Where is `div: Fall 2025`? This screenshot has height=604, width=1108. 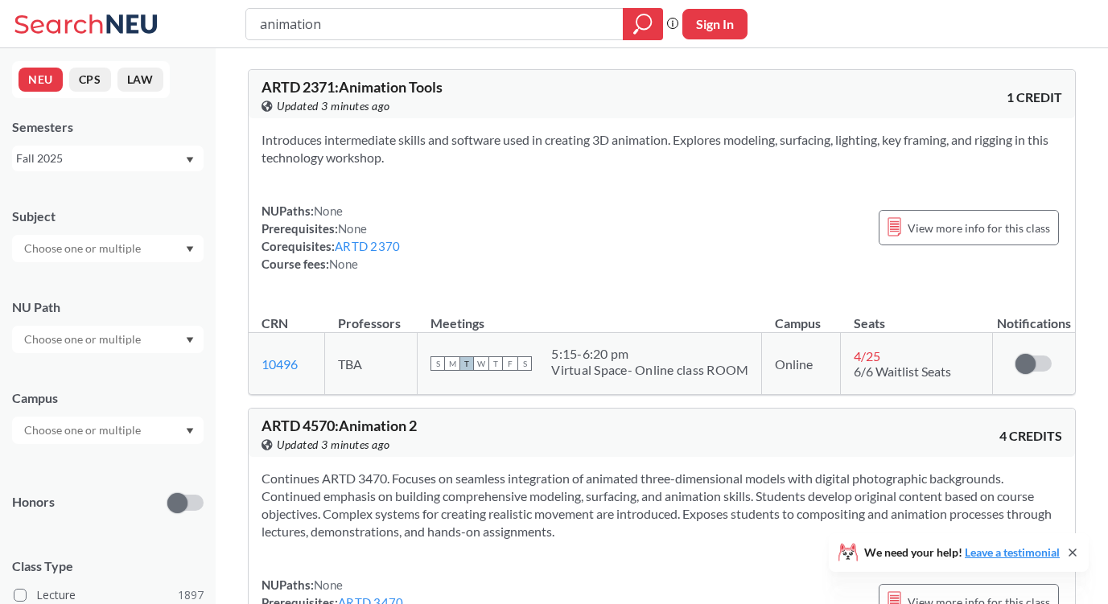 div: Fall 2025 is located at coordinates (100, 158).